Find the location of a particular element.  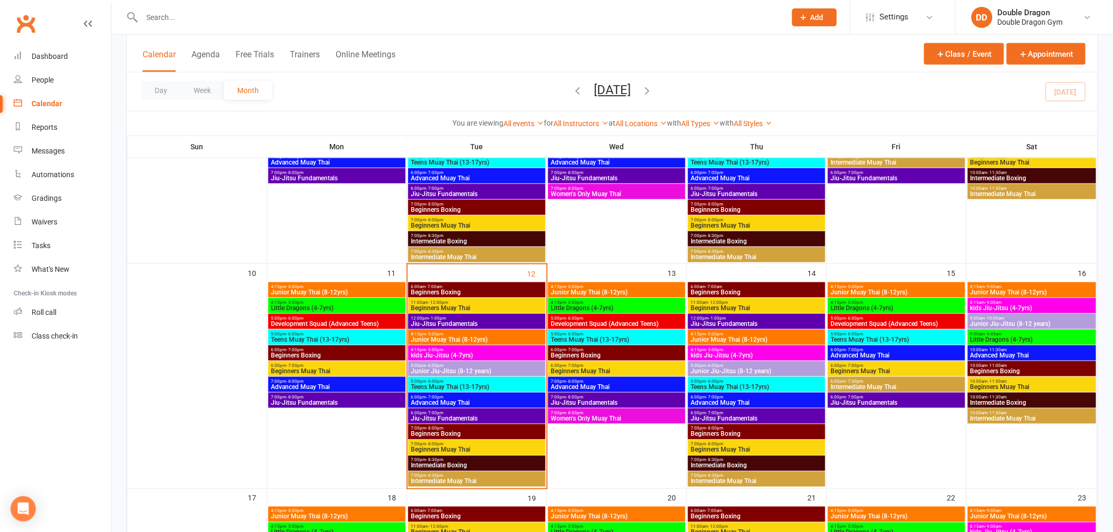

div: 10 is located at coordinates (257, 272).